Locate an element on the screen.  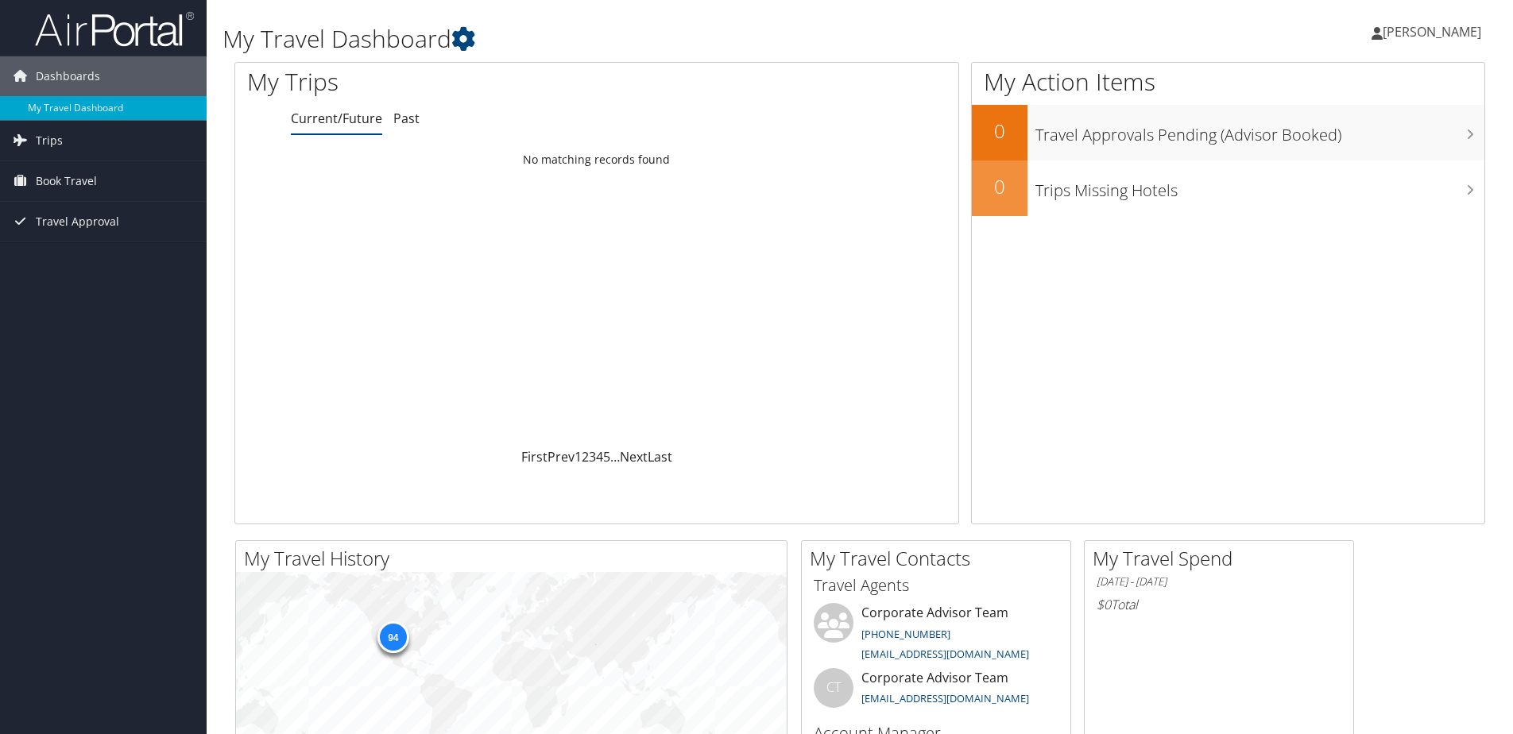
h1: My Trips is located at coordinates (446, 82).